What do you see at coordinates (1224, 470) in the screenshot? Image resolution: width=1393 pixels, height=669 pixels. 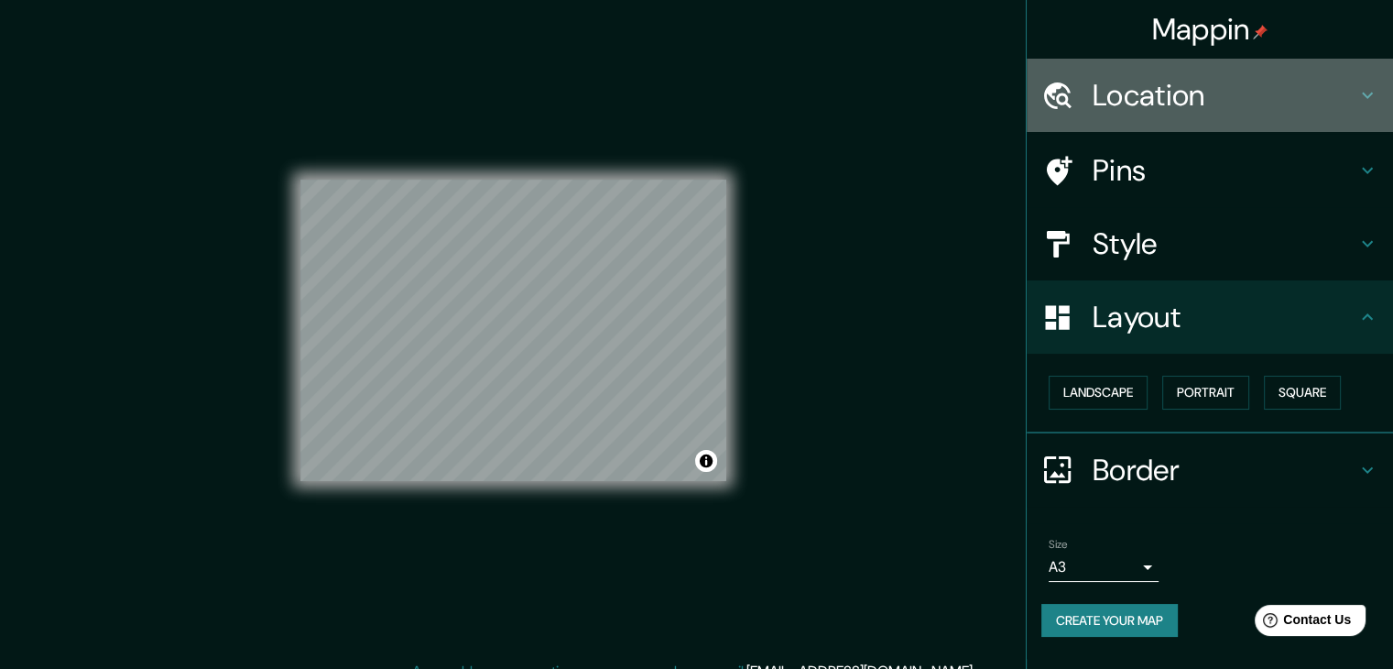 I see `h4: Border` at bounding box center [1224, 470].